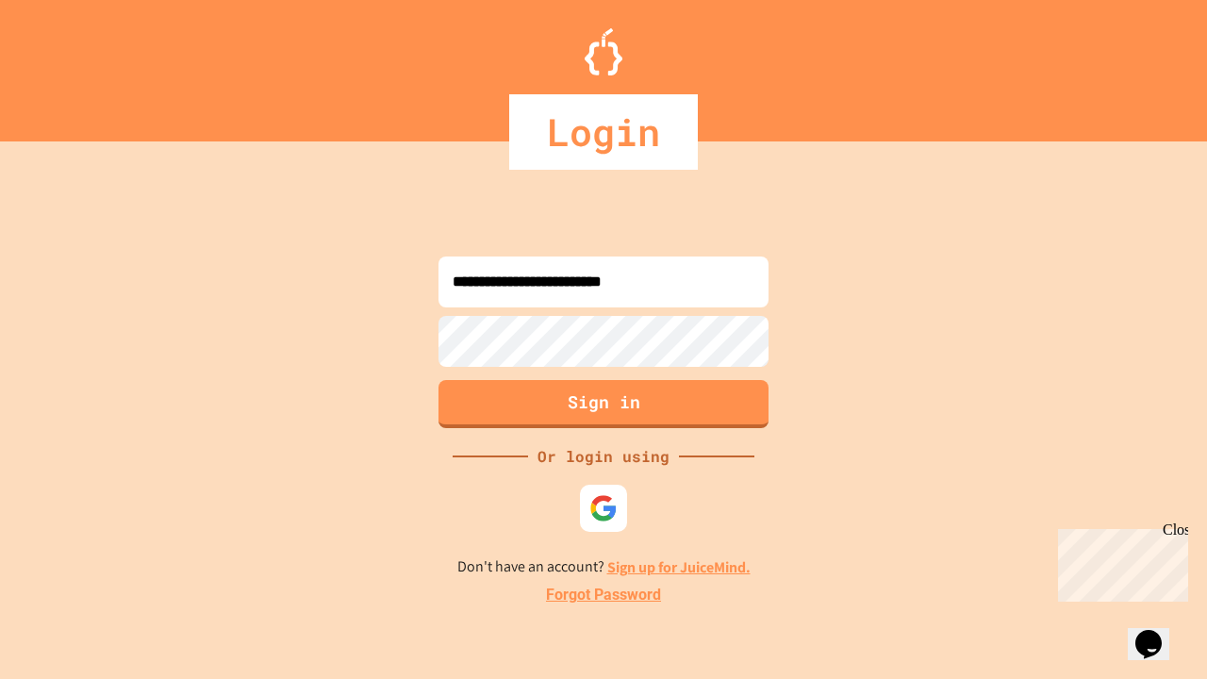 The image size is (1207, 679). What do you see at coordinates (603, 508) in the screenshot?
I see `img: google-icon.svg` at bounding box center [603, 508].